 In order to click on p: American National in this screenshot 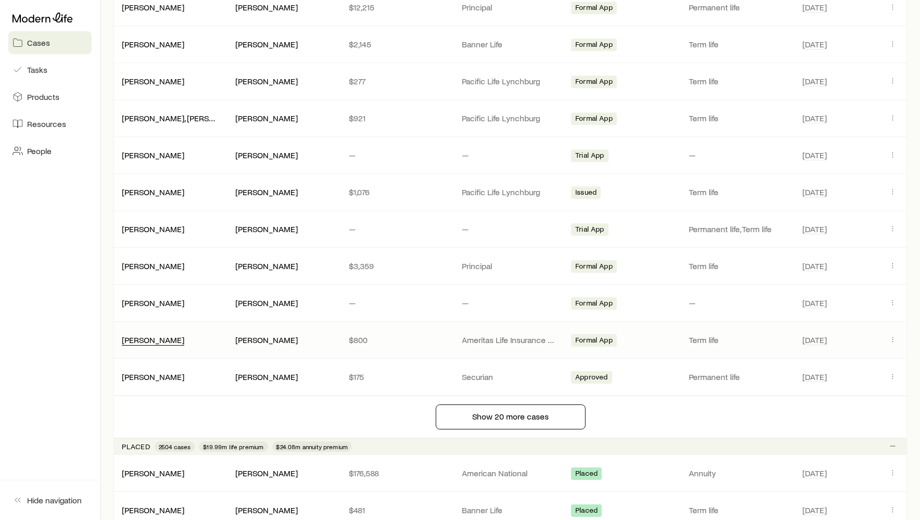, I will do `click(511, 473)`.